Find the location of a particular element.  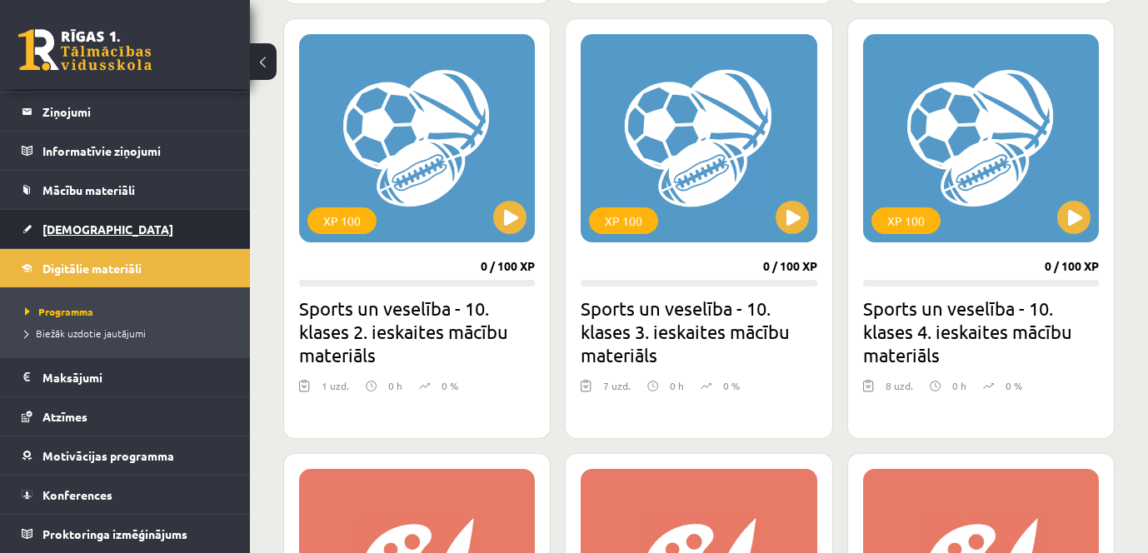

span: Atzīmes is located at coordinates (65, 416).